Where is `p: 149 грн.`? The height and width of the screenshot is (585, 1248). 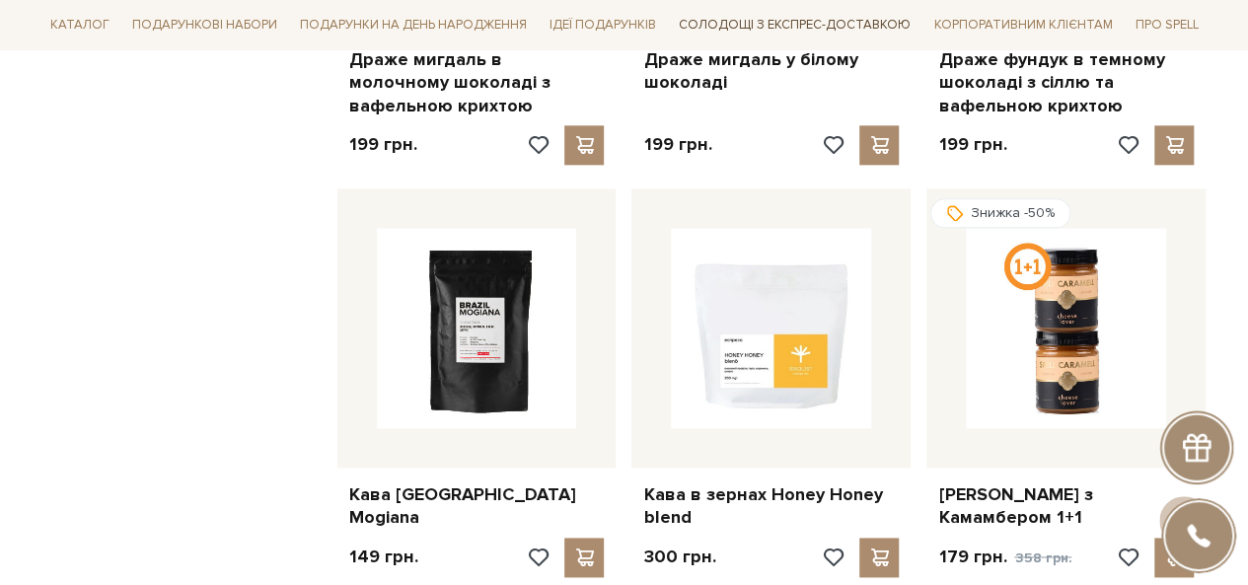
p: 149 грн. is located at coordinates (384, 556).